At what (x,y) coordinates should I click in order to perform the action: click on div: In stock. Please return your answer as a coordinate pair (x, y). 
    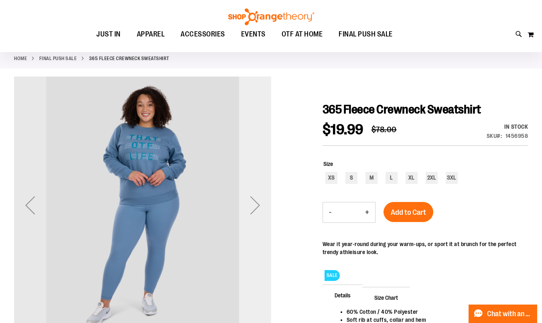
    Looking at the image, I should click on (507, 127).